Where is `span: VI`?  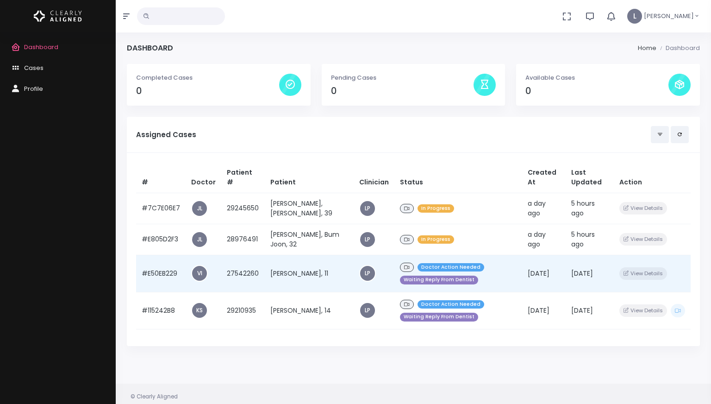
span: VI is located at coordinates (199, 273).